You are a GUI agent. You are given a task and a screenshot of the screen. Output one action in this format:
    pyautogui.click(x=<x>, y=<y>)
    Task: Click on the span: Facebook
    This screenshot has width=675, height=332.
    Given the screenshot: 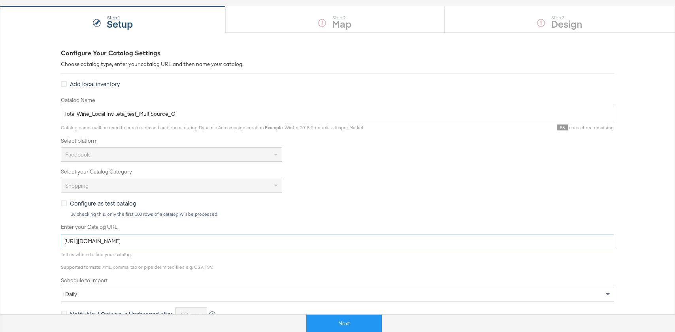 What is the action you would take?
    pyautogui.click(x=78, y=155)
    